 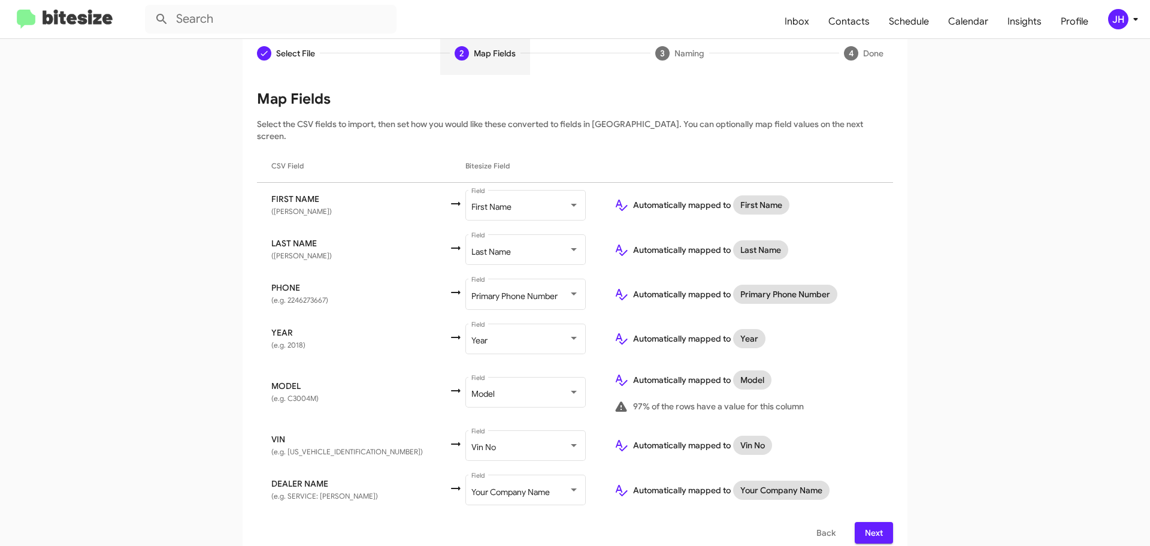 I want to click on span: DEALER NAME, so click(x=360, y=483).